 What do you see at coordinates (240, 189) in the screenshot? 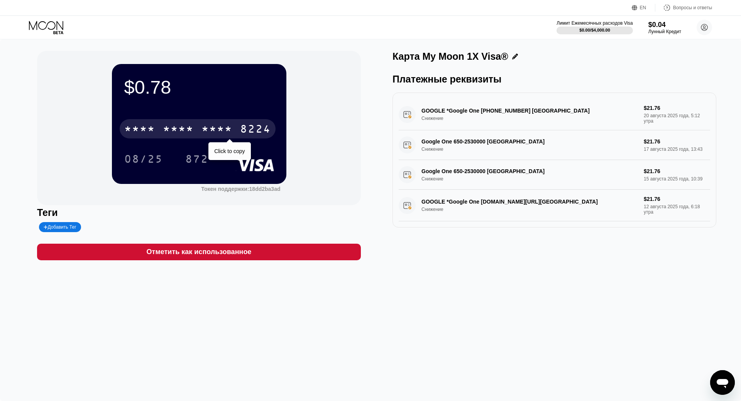
I see `div: Токен поддержки: 18dd2ba3ad` at bounding box center [240, 189].